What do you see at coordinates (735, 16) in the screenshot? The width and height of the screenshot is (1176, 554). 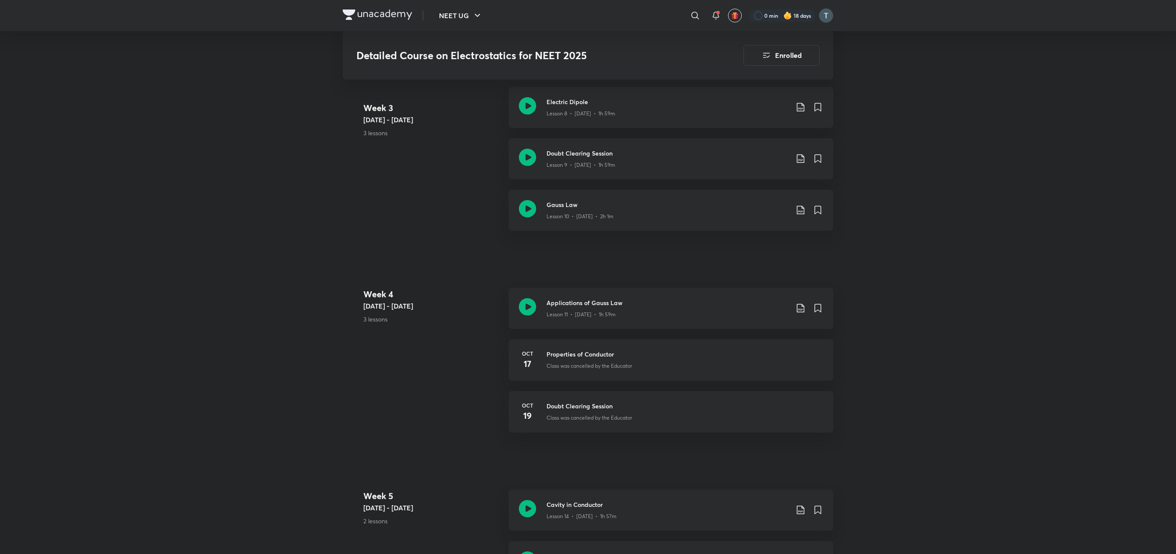 I see `button: avatar` at bounding box center [735, 16].